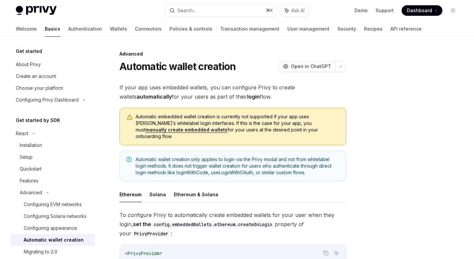  Describe the element at coordinates (347, 29) in the screenshot. I see `a: Security` at that location.